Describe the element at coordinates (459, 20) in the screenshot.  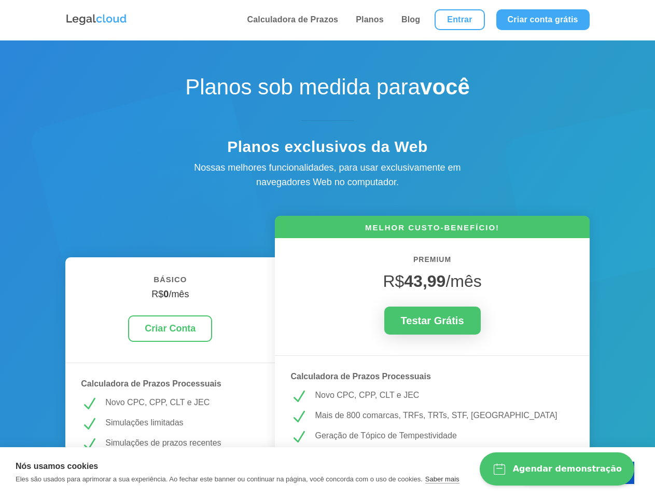
I see `a: Entrar` at that location.